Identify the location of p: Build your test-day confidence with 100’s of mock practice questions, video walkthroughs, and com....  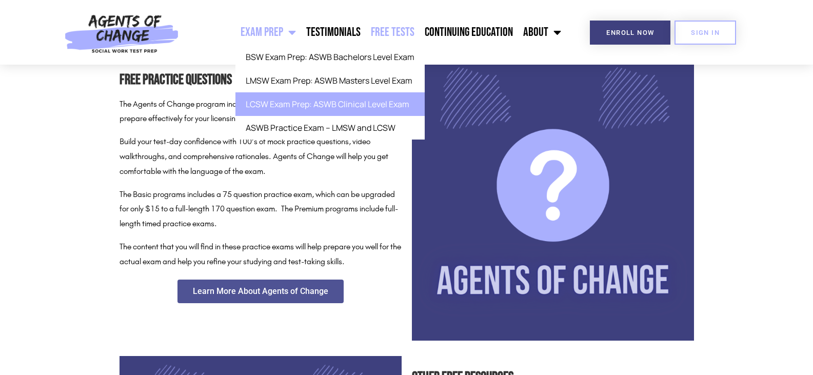
(261, 156).